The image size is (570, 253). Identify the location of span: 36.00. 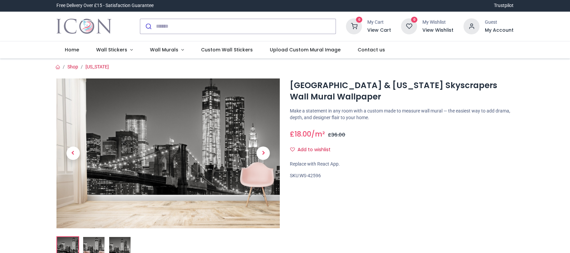
(338, 135).